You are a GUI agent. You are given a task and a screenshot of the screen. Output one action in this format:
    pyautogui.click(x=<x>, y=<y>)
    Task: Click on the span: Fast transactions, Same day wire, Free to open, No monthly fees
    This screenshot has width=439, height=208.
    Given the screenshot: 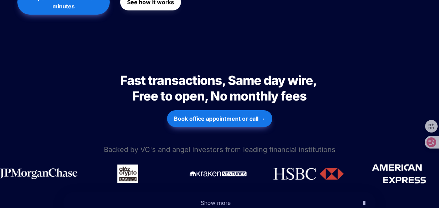 What is the action you would take?
    pyautogui.click(x=220, y=88)
    